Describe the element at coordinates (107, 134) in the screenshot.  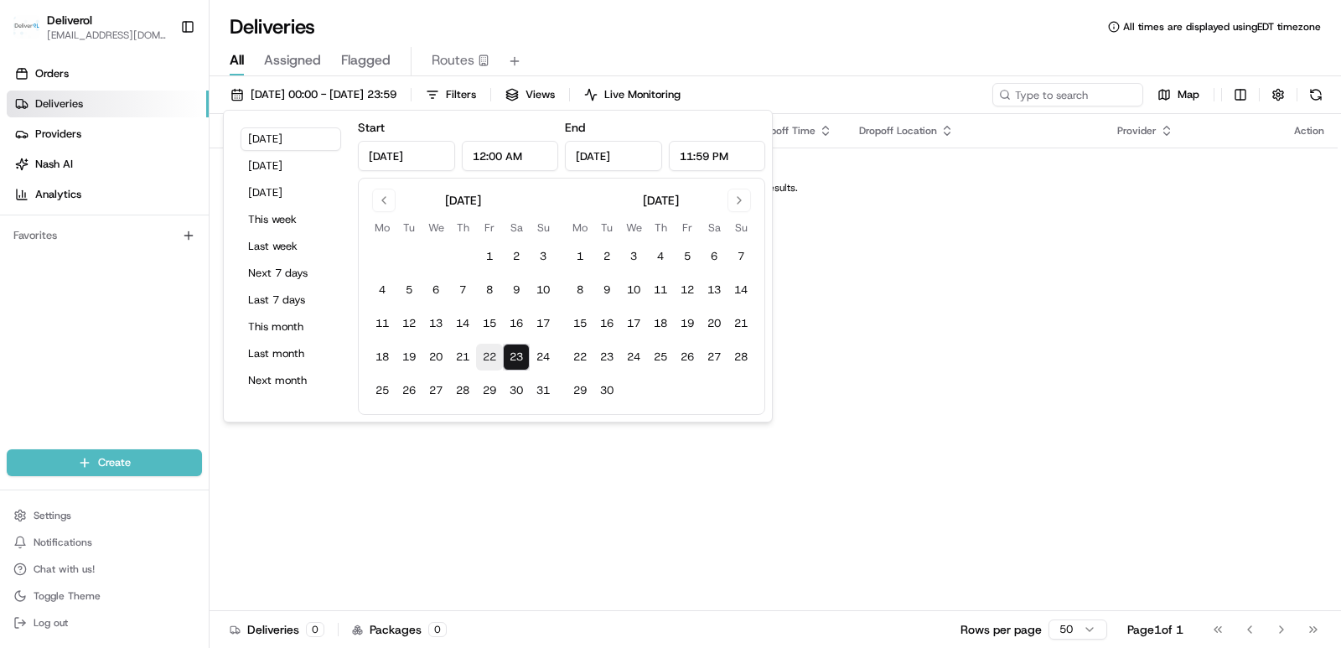
I see `a: Providers` at that location.